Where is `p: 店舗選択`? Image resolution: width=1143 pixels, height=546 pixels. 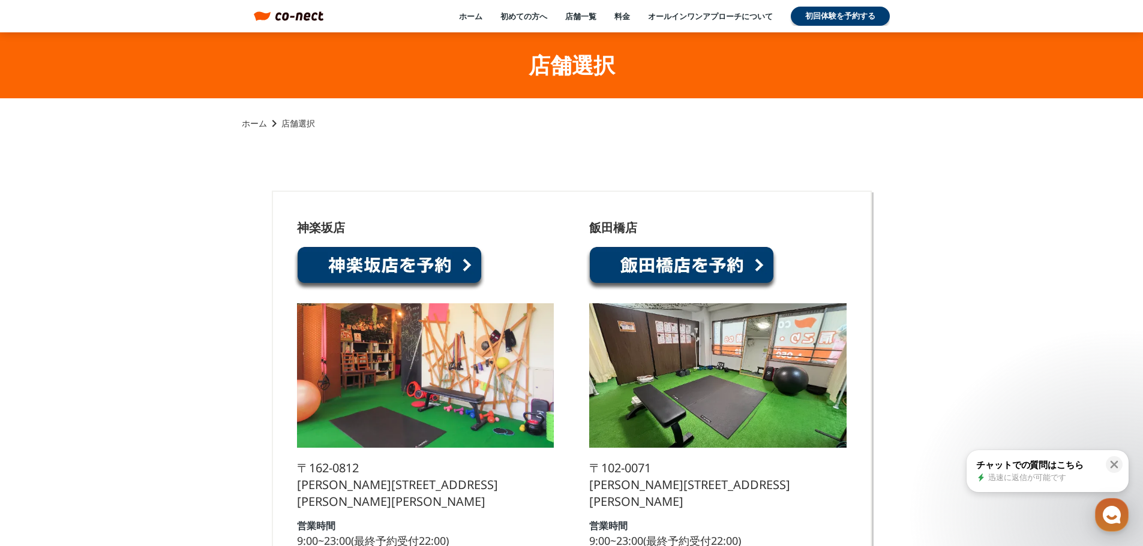 p: 店舗選択 is located at coordinates (298, 124).